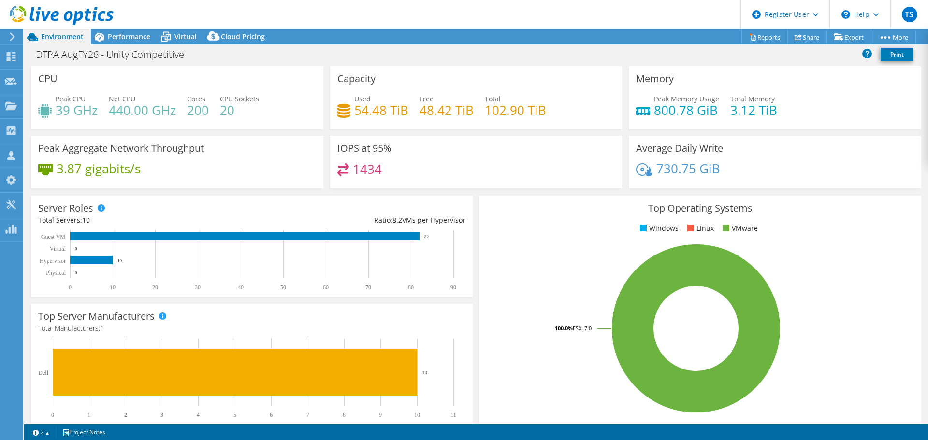 Image resolution: width=928 pixels, height=440 pixels. I want to click on text: 5, so click(235, 415).